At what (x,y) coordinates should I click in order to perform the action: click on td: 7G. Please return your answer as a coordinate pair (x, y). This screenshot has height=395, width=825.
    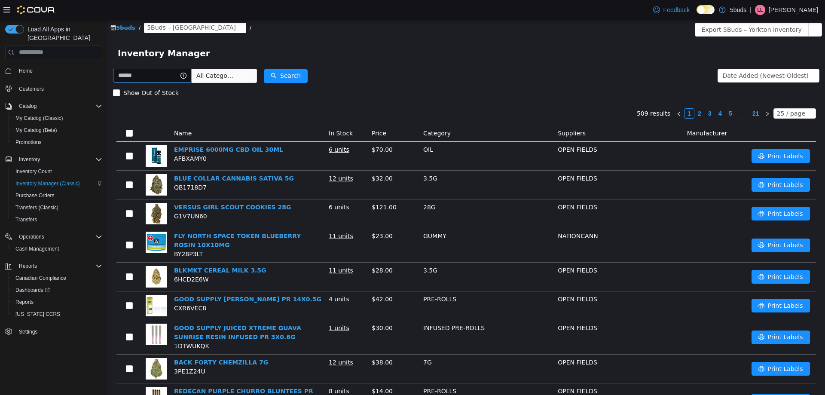
    Looking at the image, I should click on (379, 349).